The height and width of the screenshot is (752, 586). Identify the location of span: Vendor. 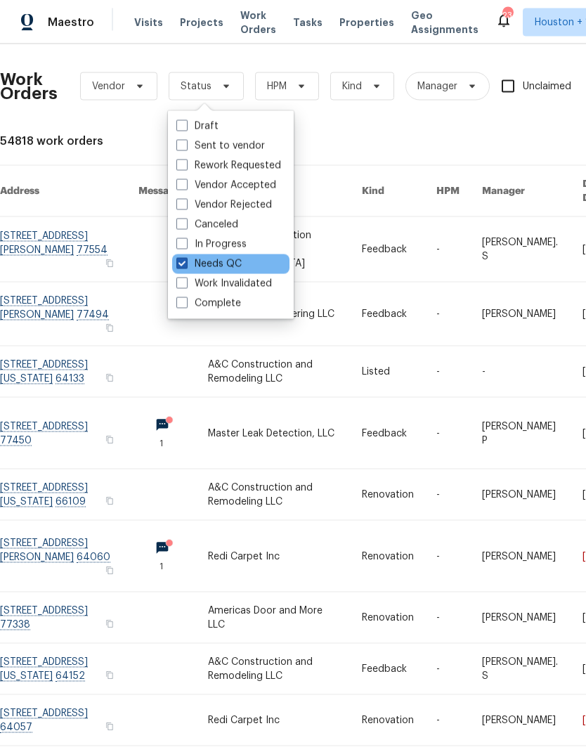
(108, 86).